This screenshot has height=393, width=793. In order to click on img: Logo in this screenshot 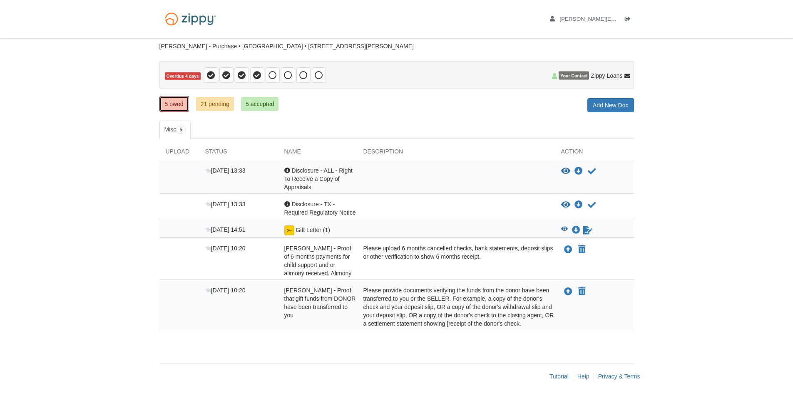, I will do `click(190, 19)`.